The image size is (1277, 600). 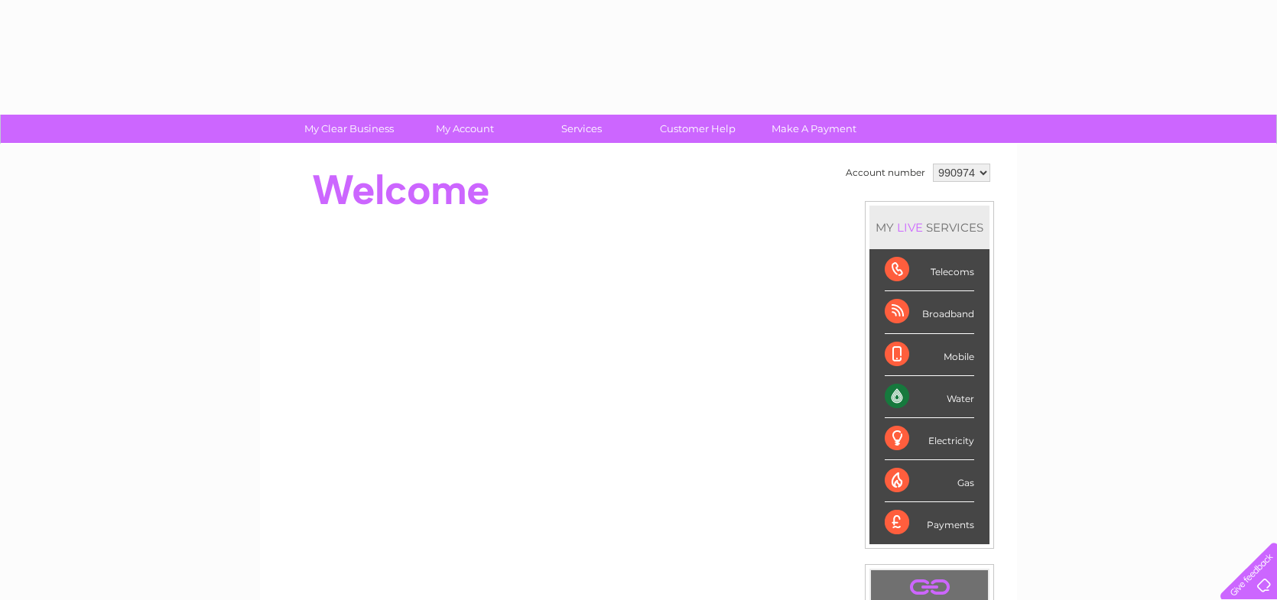 What do you see at coordinates (929, 481) in the screenshot?
I see `div: Gas` at bounding box center [929, 481].